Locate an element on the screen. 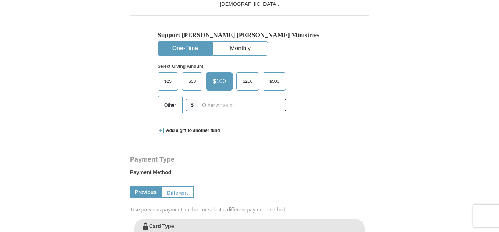  h4: Payment Type is located at coordinates (249, 160).